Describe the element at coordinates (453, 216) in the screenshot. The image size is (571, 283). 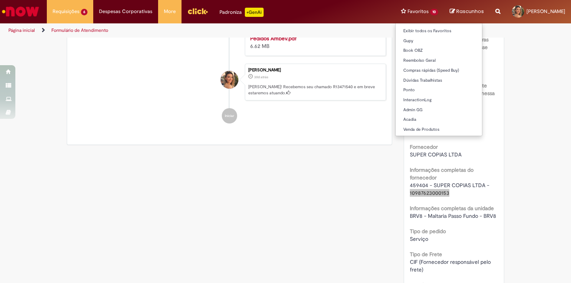
I see `span: BRV8 - Maltaria Passo Fundo - BRV8` at that location.